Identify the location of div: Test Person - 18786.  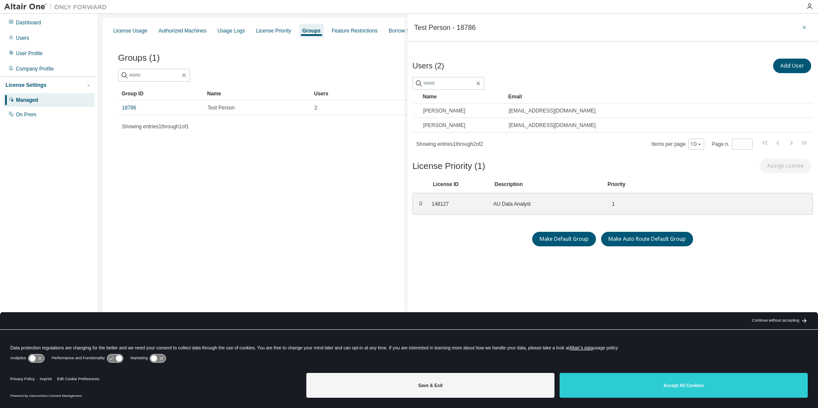
(445, 27).